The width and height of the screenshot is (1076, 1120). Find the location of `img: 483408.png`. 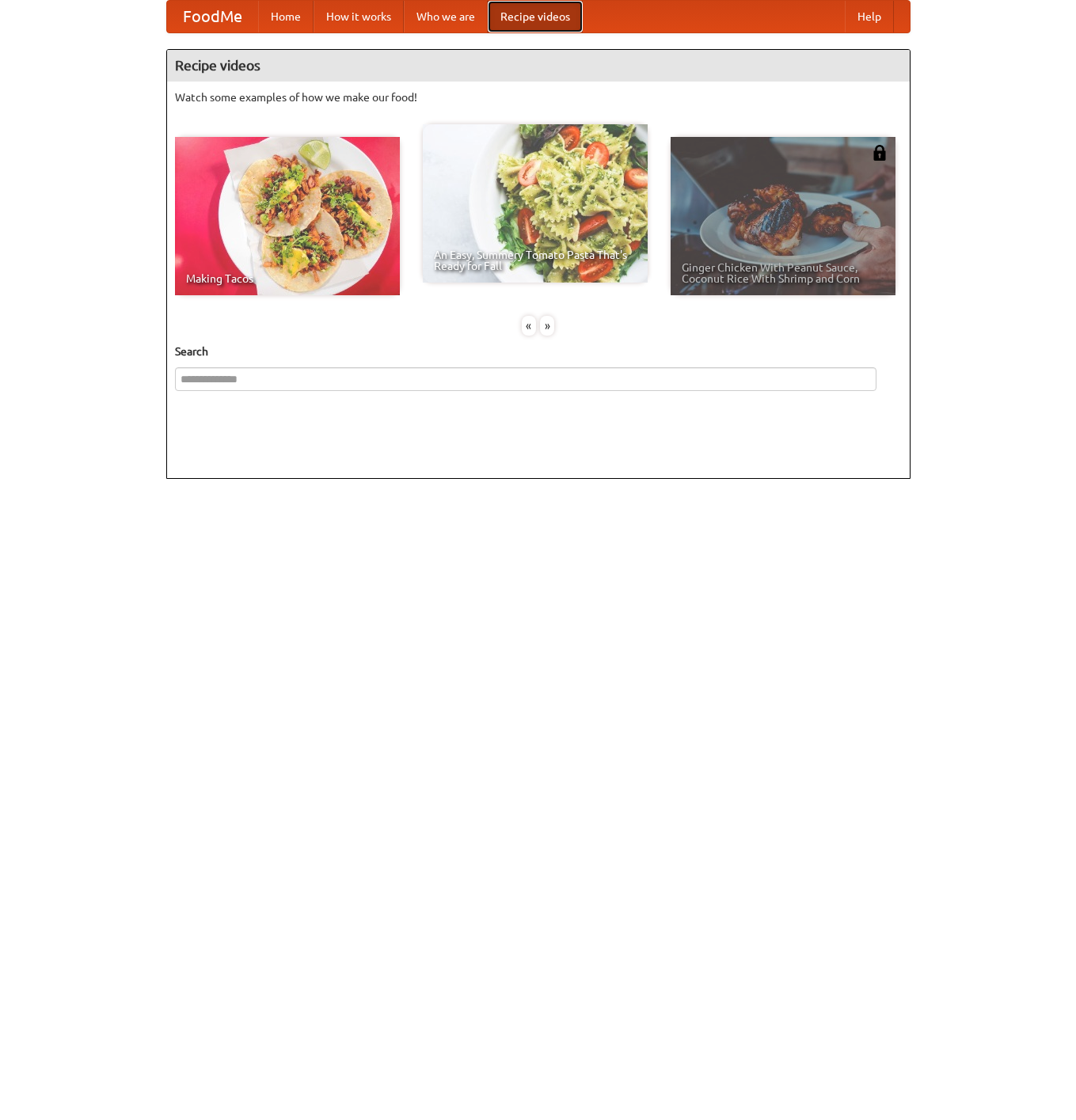

img: 483408.png is located at coordinates (880, 153).